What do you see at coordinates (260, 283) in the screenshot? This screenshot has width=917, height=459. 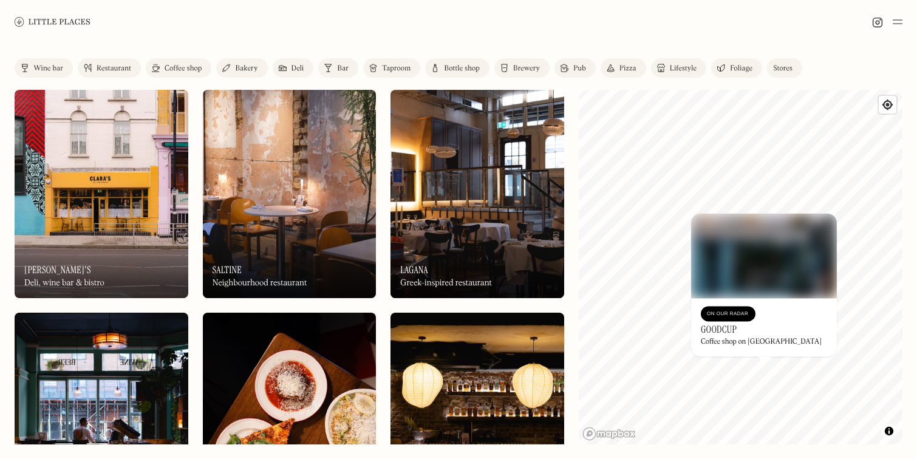 I see `div: Neighbourhood restaurant` at bounding box center [260, 283].